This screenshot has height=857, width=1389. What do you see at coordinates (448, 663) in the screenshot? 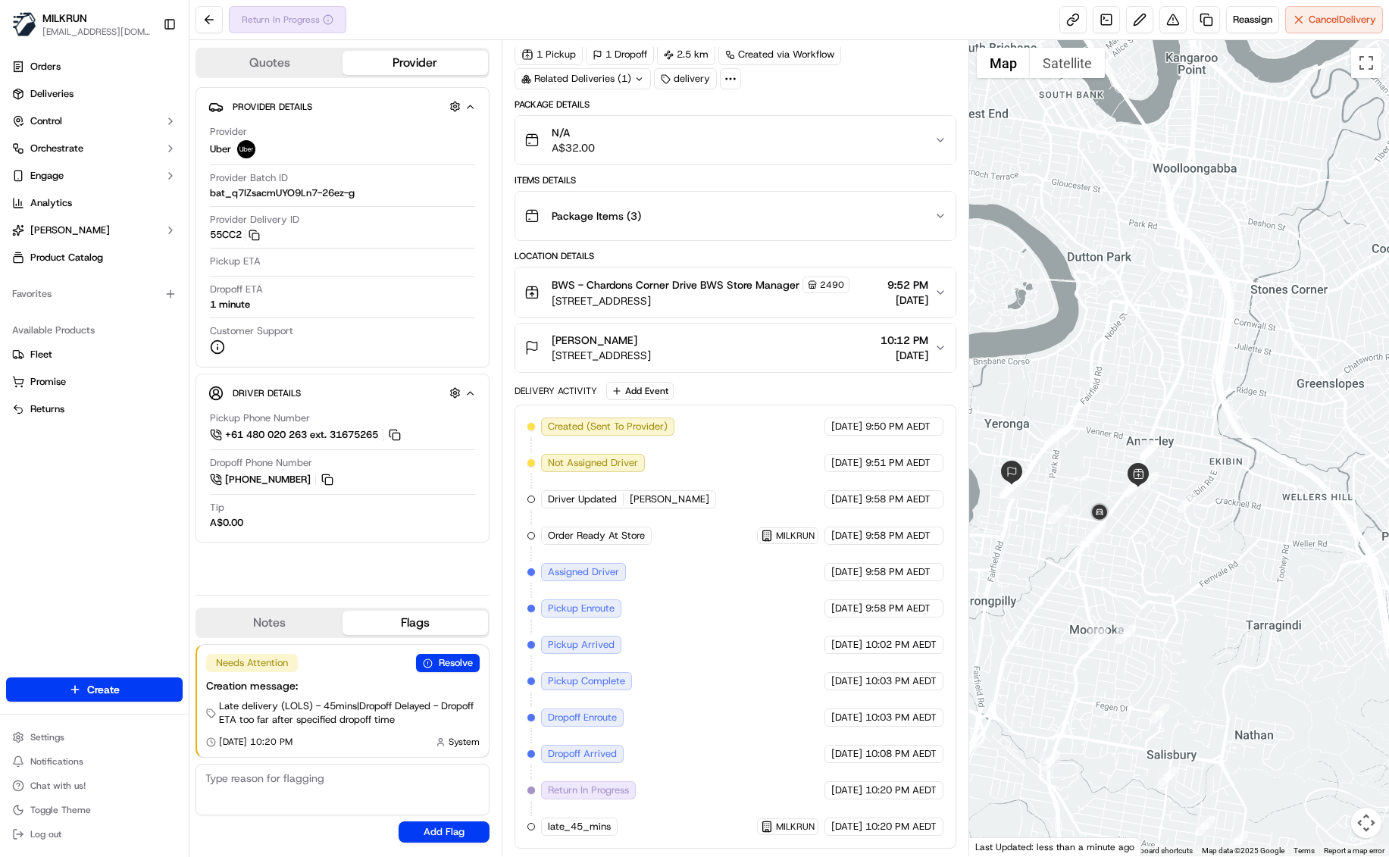
I see `button: Resolve` at bounding box center [448, 663].